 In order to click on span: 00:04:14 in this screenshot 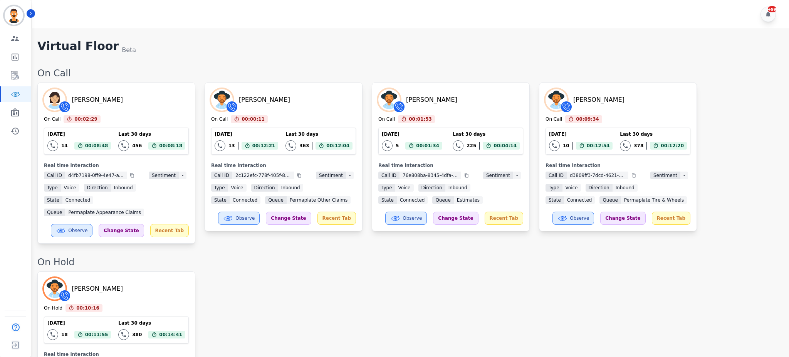, I will do `click(505, 146)`.